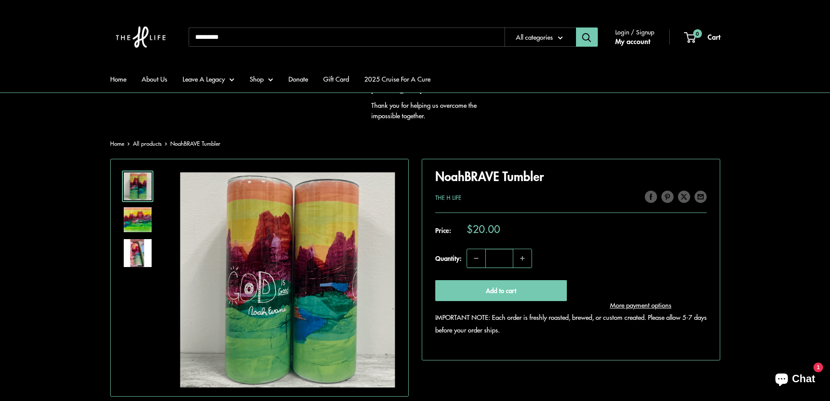 The height and width of the screenshot is (401, 830). What do you see at coordinates (195, 143) in the screenshot?
I see `span: NoahBRAVE Tumbler` at bounding box center [195, 143].